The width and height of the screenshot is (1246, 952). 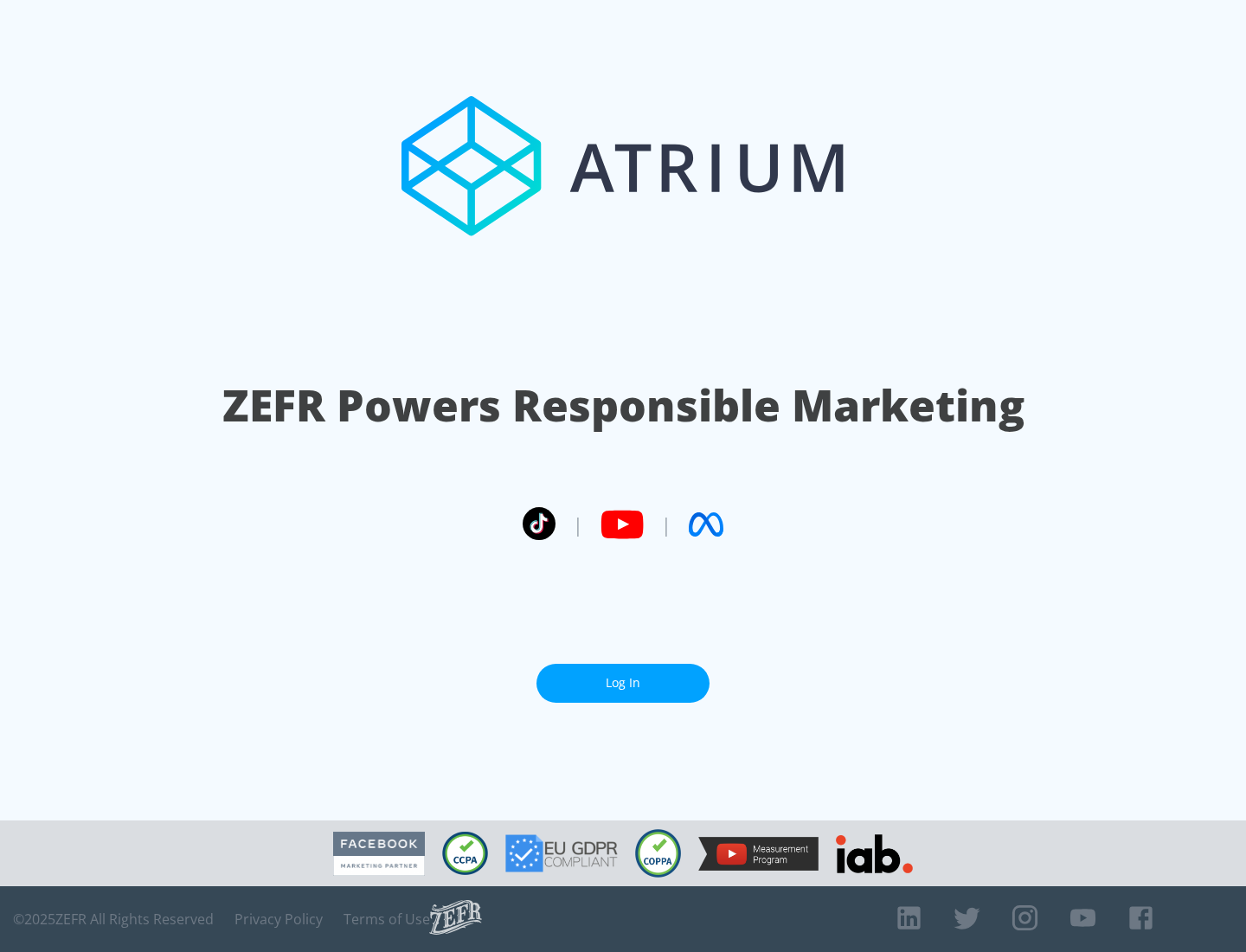 I want to click on img: IAB, so click(x=874, y=853).